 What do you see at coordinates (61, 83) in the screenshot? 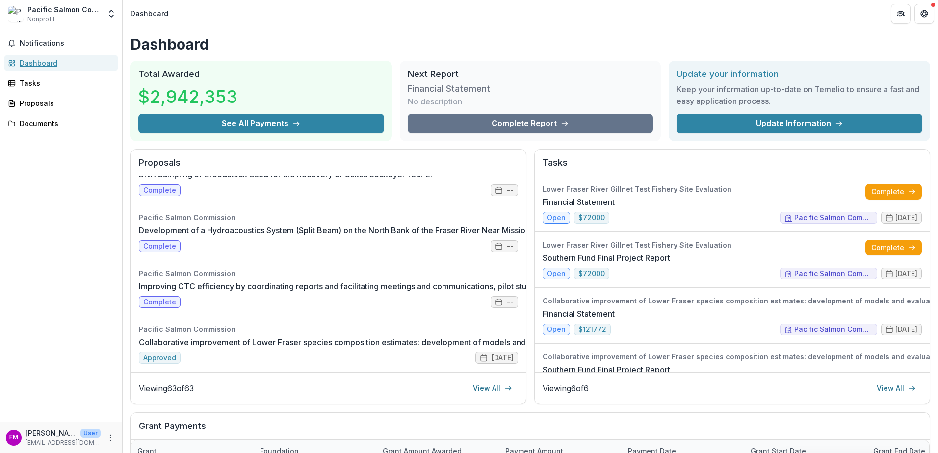
I see `a: Tasks` at bounding box center [61, 83].